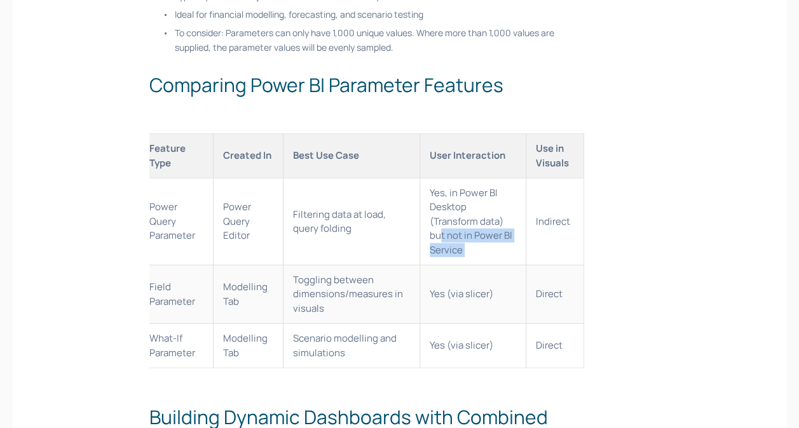 This screenshot has width=799, height=428. Describe the element at coordinates (248, 156) in the screenshot. I see `th: Created In` at that location.